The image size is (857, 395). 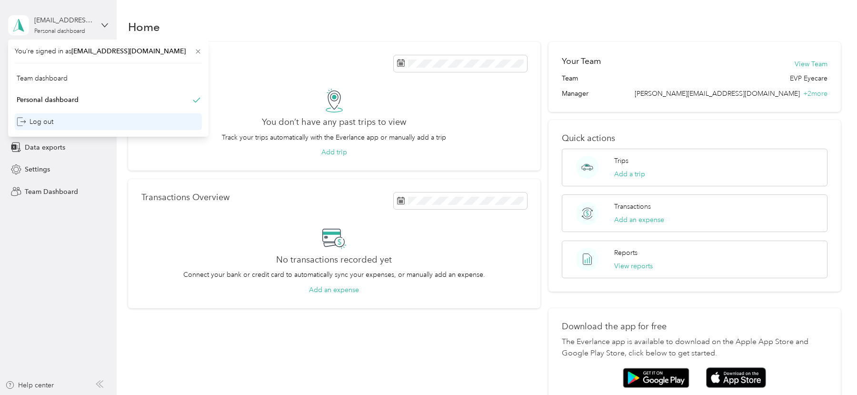 I want to click on button: Add a trip, so click(x=629, y=174).